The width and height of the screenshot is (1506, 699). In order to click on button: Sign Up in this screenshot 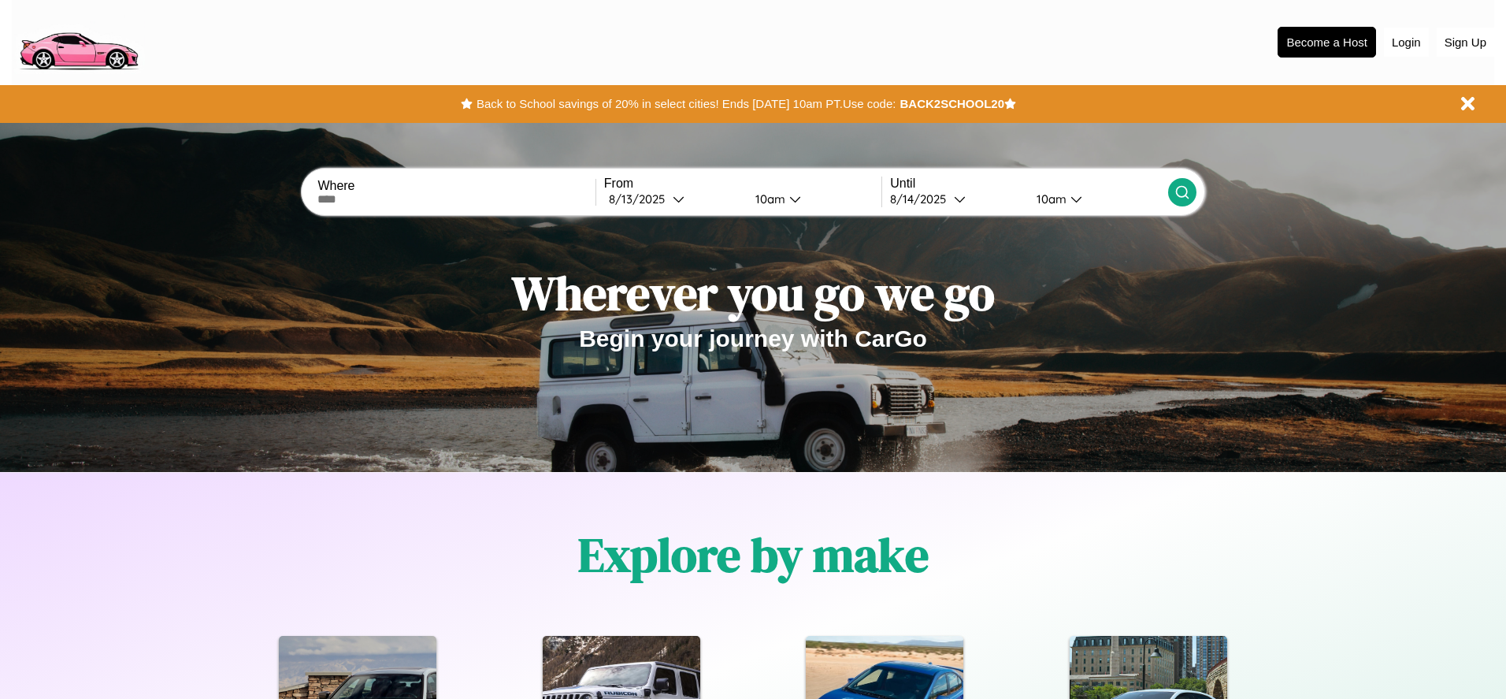, I will do `click(1465, 42)`.